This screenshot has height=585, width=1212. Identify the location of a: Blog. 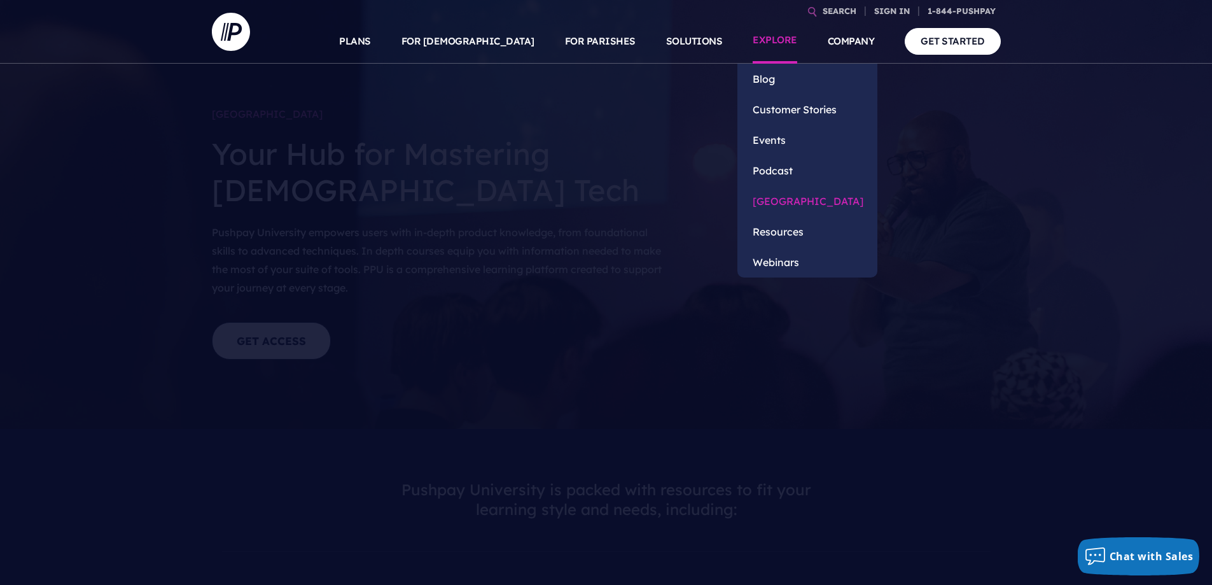
(807, 79).